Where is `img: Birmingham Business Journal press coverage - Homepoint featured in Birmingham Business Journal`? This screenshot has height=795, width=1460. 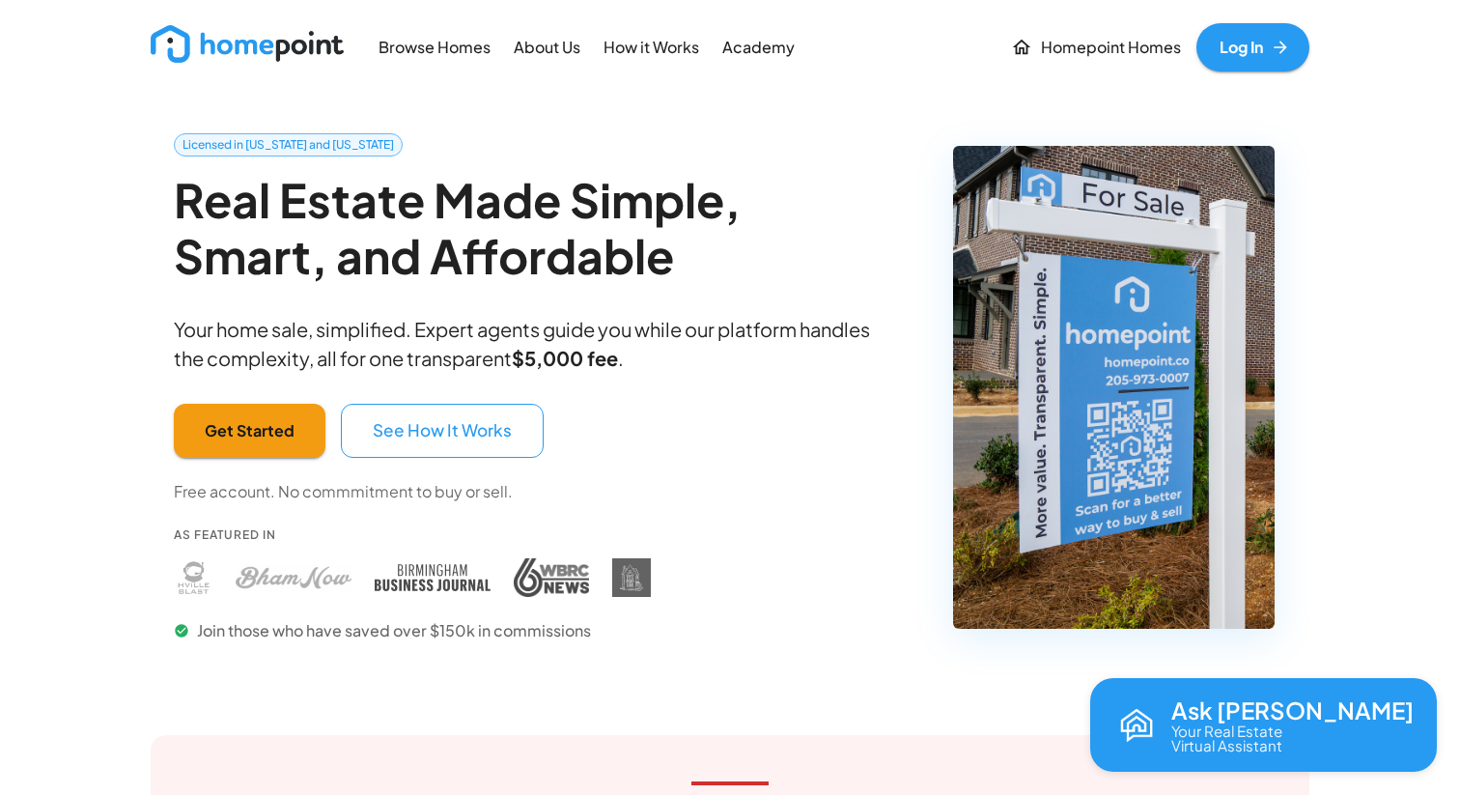
img: Birmingham Business Journal press coverage - Homepoint featured in Birmingham Business Journal is located at coordinates (433, 578).